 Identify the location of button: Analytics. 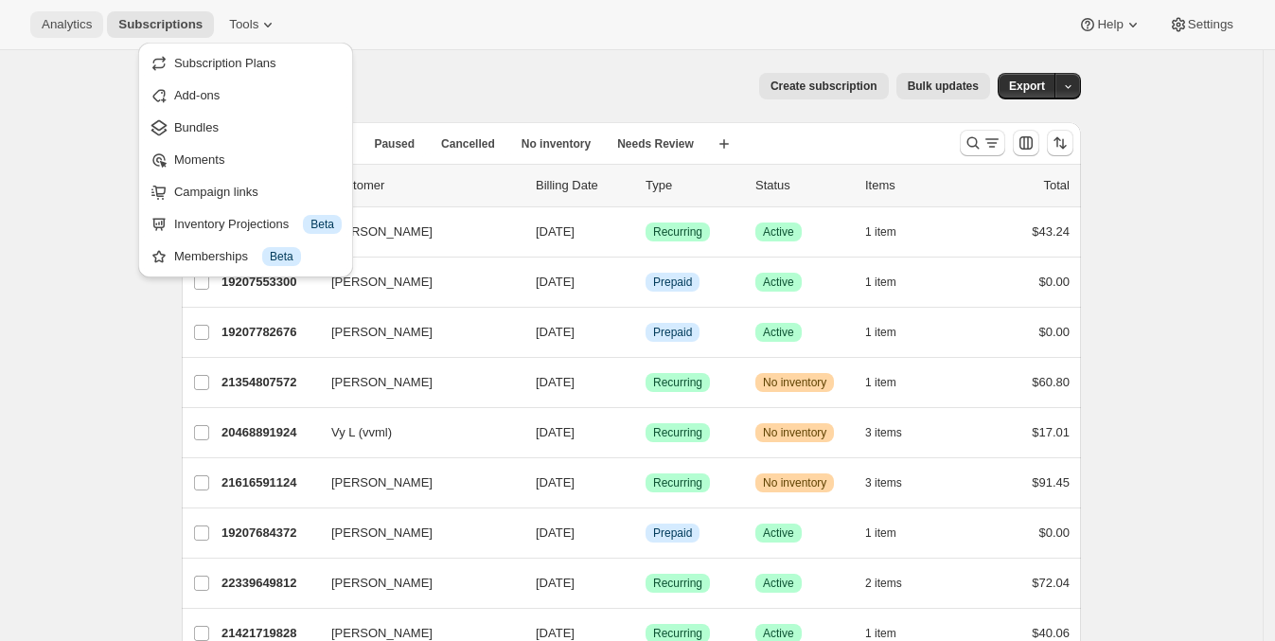
(66, 25).